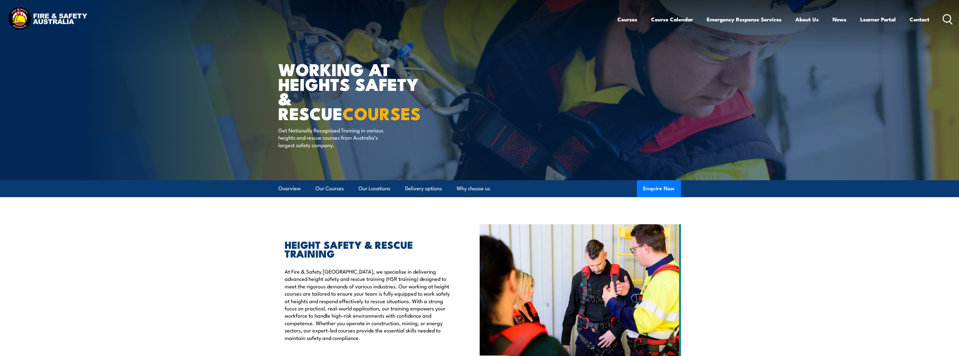  Describe the element at coordinates (627, 19) in the screenshot. I see `a: Courses` at that location.